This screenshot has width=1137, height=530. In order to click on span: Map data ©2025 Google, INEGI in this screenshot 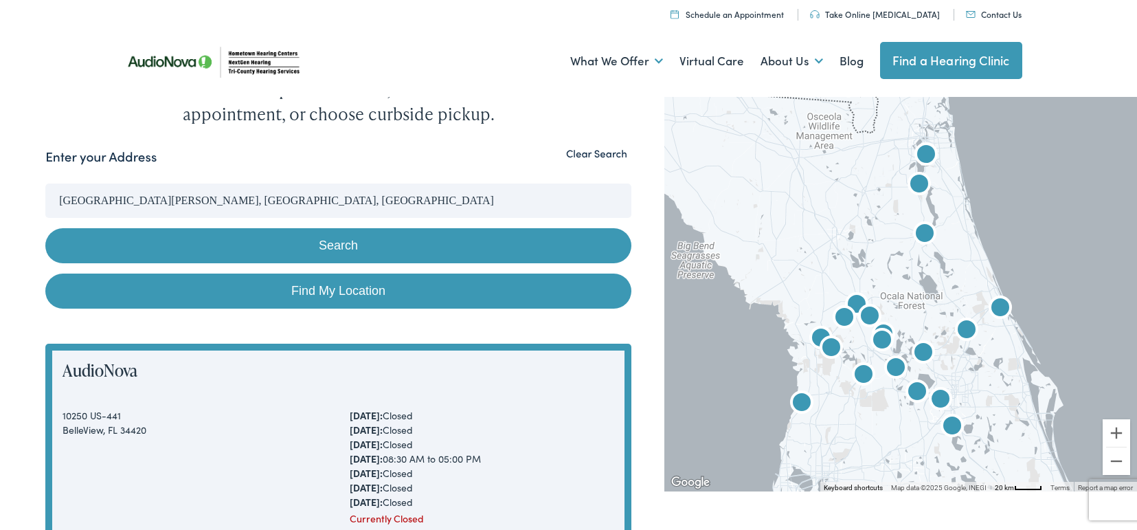, I will do `click(939, 487)`.